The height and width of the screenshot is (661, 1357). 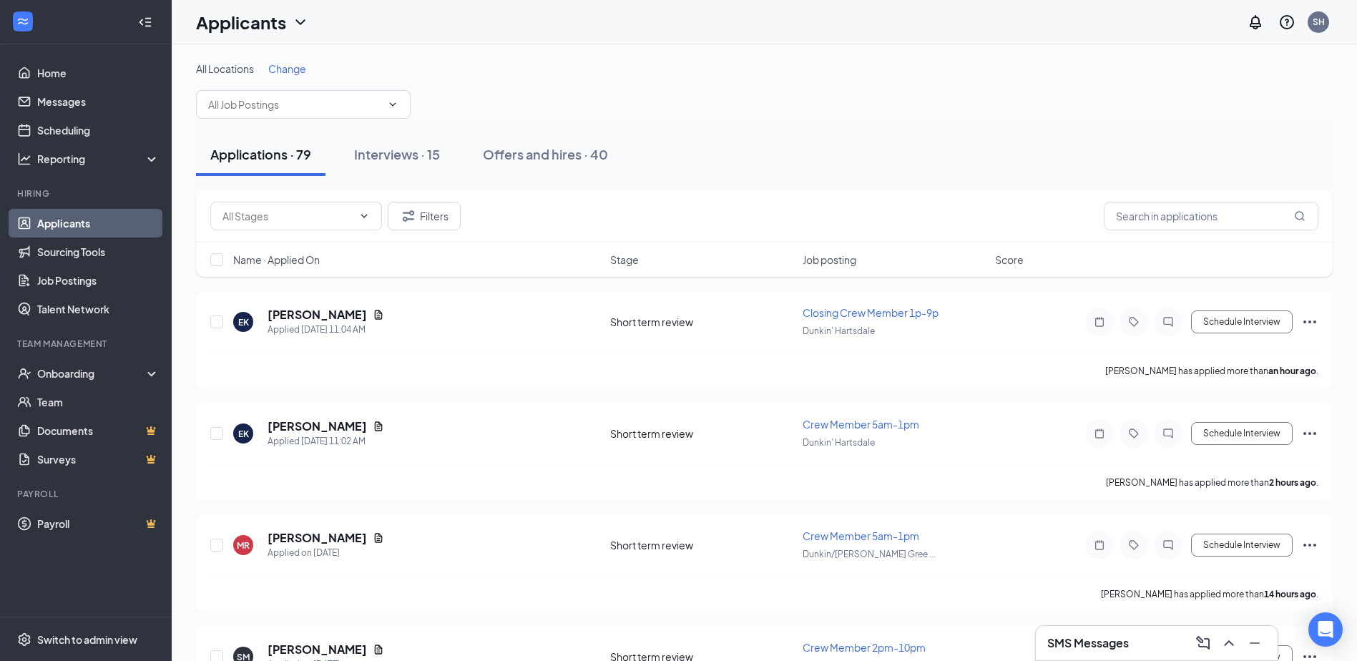 I want to click on a: Scheduling, so click(x=98, y=130).